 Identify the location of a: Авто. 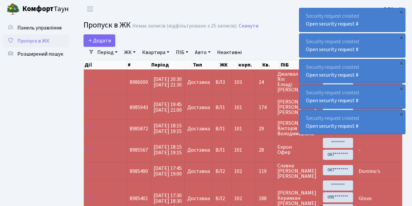
(203, 52).